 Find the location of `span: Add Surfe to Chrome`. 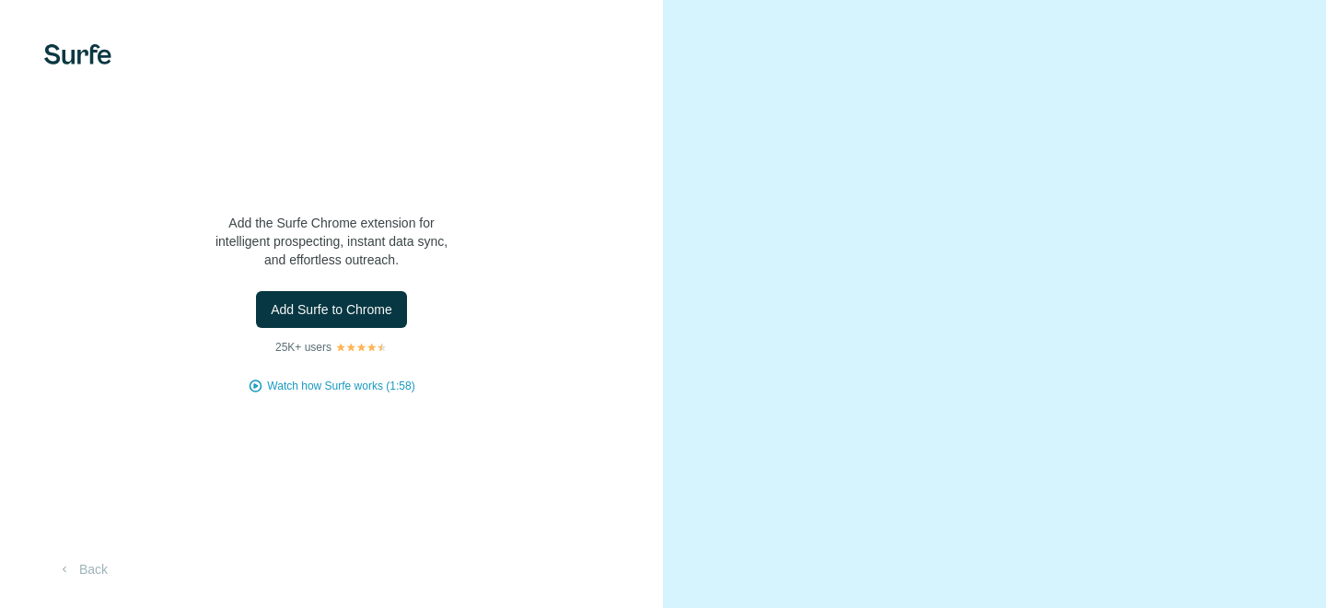

span: Add Surfe to Chrome is located at coordinates (332, 309).